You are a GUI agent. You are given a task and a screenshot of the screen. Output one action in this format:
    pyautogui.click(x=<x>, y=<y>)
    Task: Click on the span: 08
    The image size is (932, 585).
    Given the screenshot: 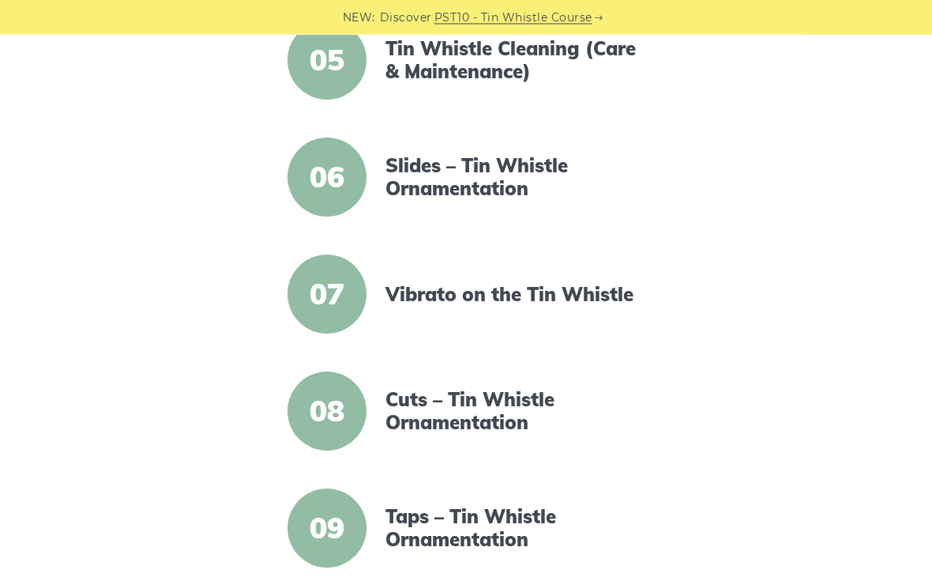 What is the action you would take?
    pyautogui.click(x=327, y=412)
    